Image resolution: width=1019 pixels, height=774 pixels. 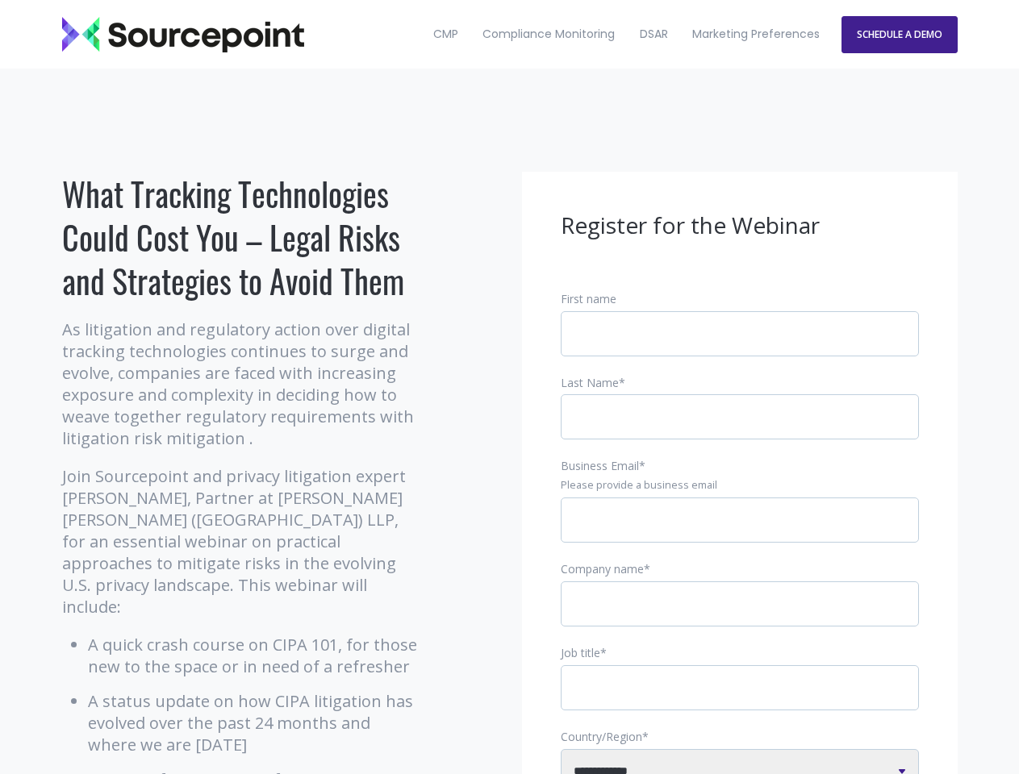 I want to click on span: Business Email, so click(x=599, y=465).